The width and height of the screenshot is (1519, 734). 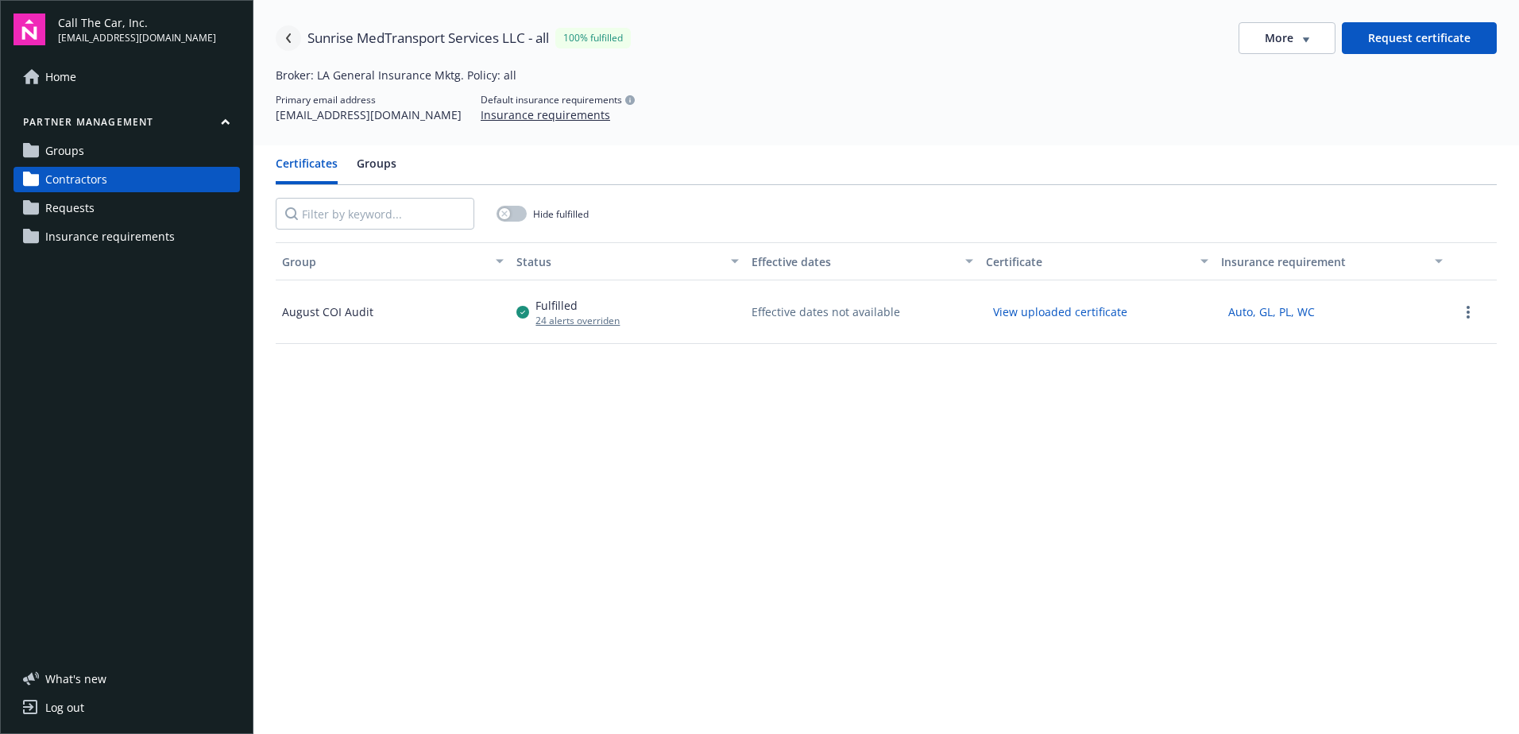 What do you see at coordinates (126, 208) in the screenshot?
I see `a: Requests` at bounding box center [126, 208].